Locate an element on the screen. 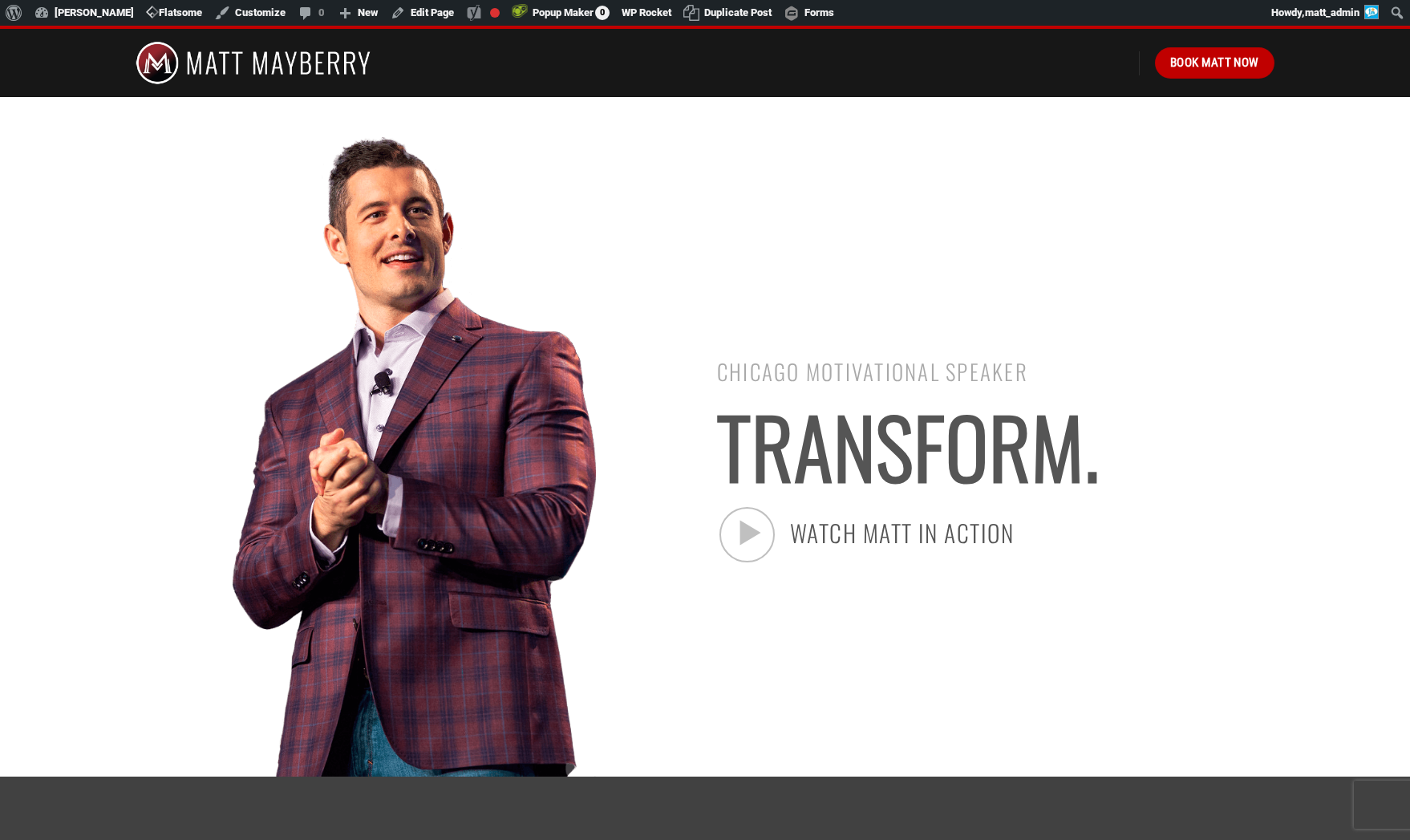 This screenshot has height=840, width=1410. span: Book Matt Now is located at coordinates (1215, 63).